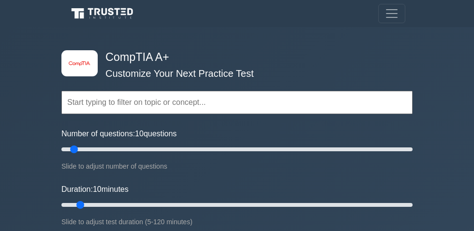 This screenshot has height=231, width=474. I want to click on h4: CompTIA A+, so click(233, 57).